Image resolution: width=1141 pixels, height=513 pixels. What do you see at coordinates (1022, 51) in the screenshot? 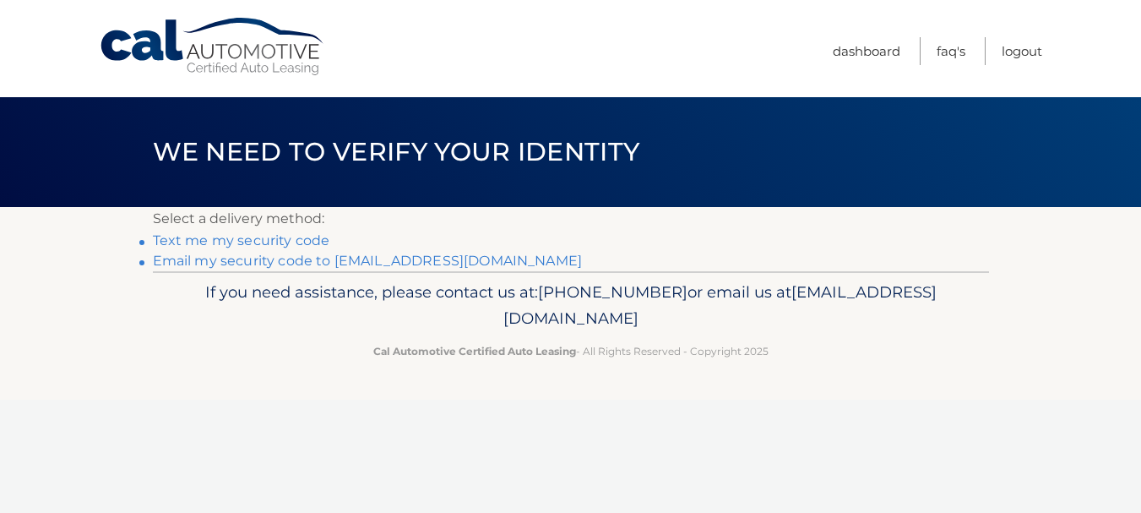
I see `a: Logout` at bounding box center [1022, 51].